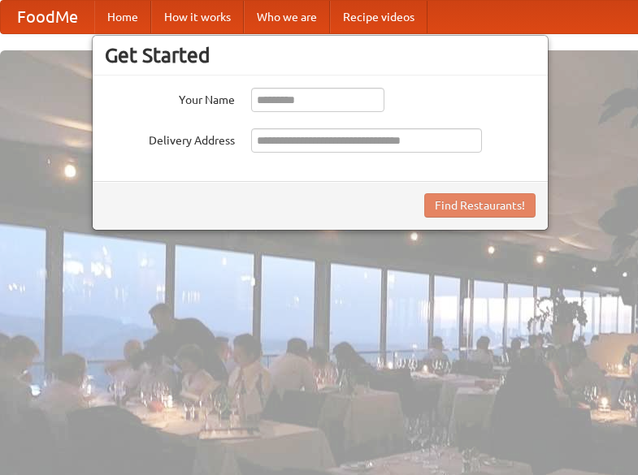  I want to click on a: Who we are, so click(287, 17).